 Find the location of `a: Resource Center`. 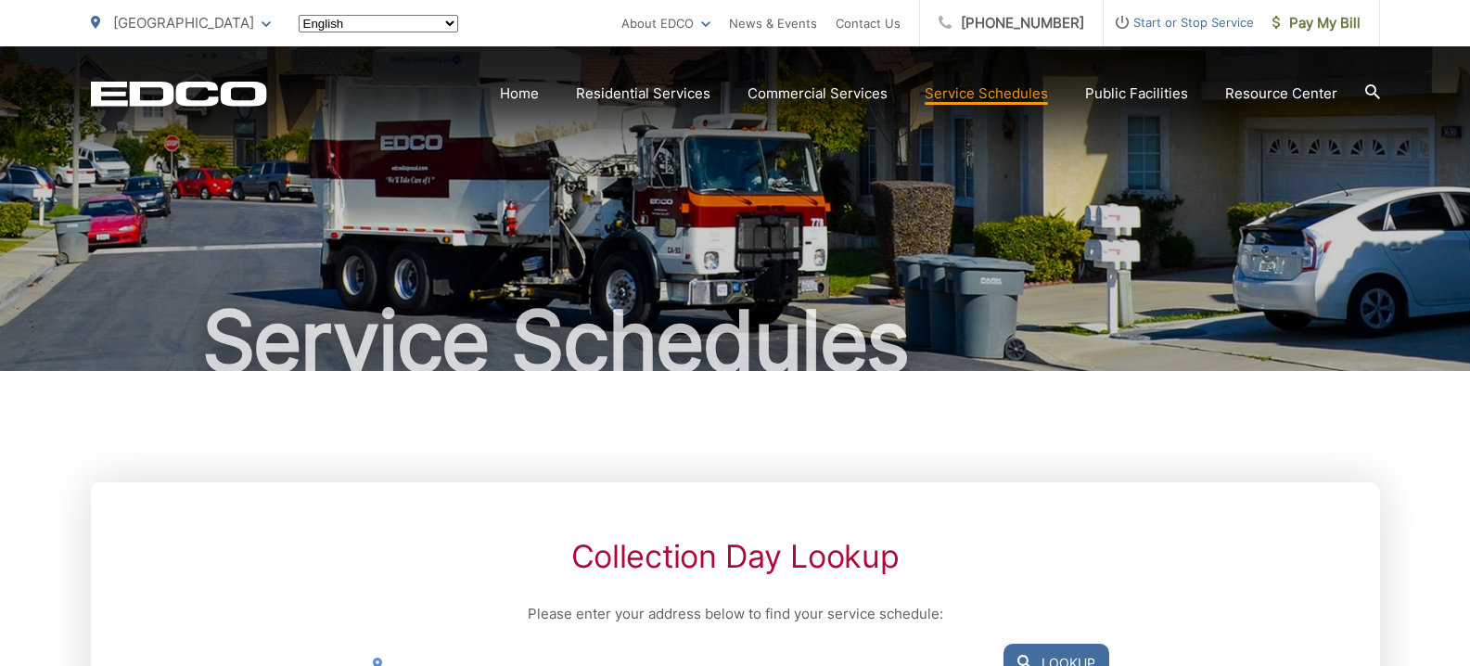

a: Resource Center is located at coordinates (1281, 94).